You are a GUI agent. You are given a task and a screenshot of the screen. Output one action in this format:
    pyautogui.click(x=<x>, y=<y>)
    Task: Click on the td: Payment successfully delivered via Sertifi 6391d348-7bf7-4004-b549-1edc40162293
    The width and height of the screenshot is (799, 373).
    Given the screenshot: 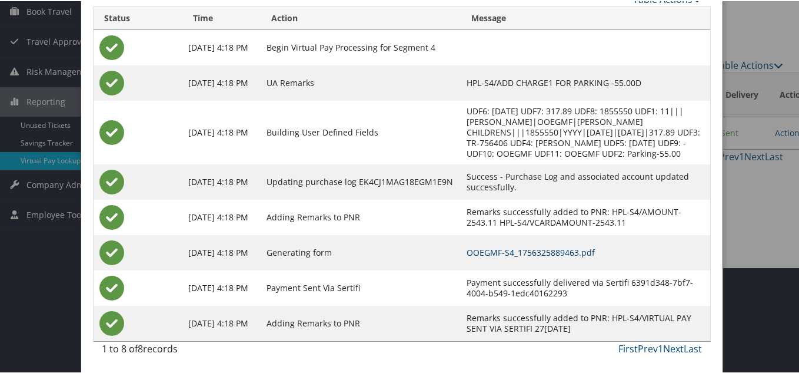 What is the action you would take?
    pyautogui.click(x=586, y=287)
    